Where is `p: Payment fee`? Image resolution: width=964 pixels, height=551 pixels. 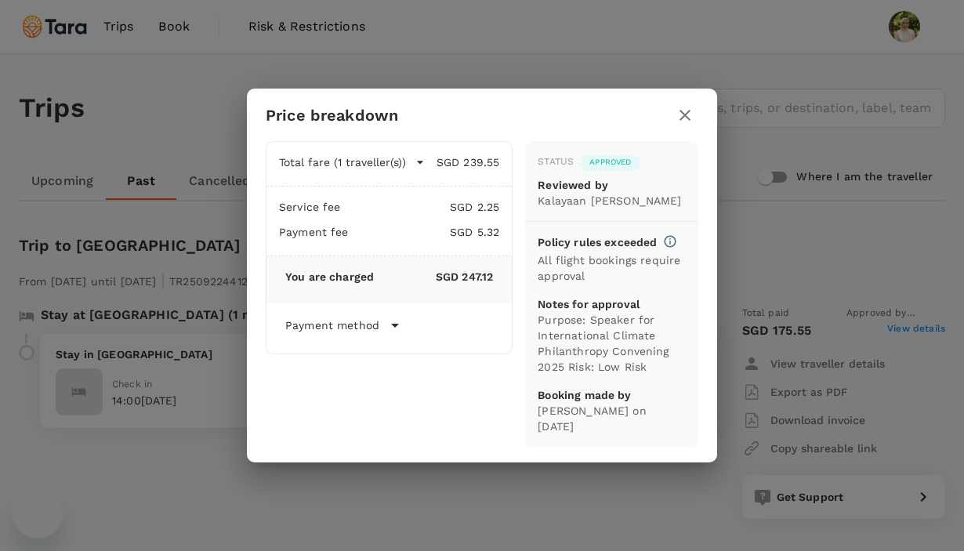
p: Payment fee is located at coordinates (313, 232).